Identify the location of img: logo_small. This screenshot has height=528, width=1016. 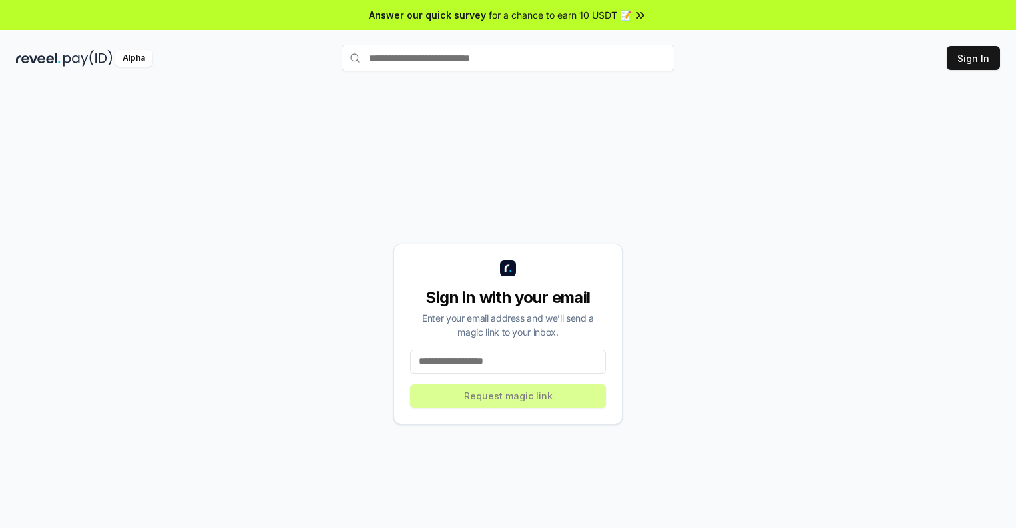
(508, 268).